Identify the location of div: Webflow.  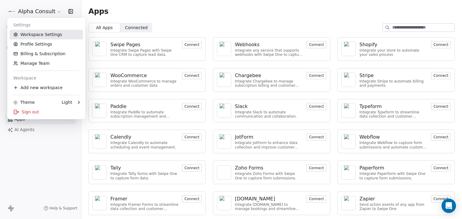
(369, 137).